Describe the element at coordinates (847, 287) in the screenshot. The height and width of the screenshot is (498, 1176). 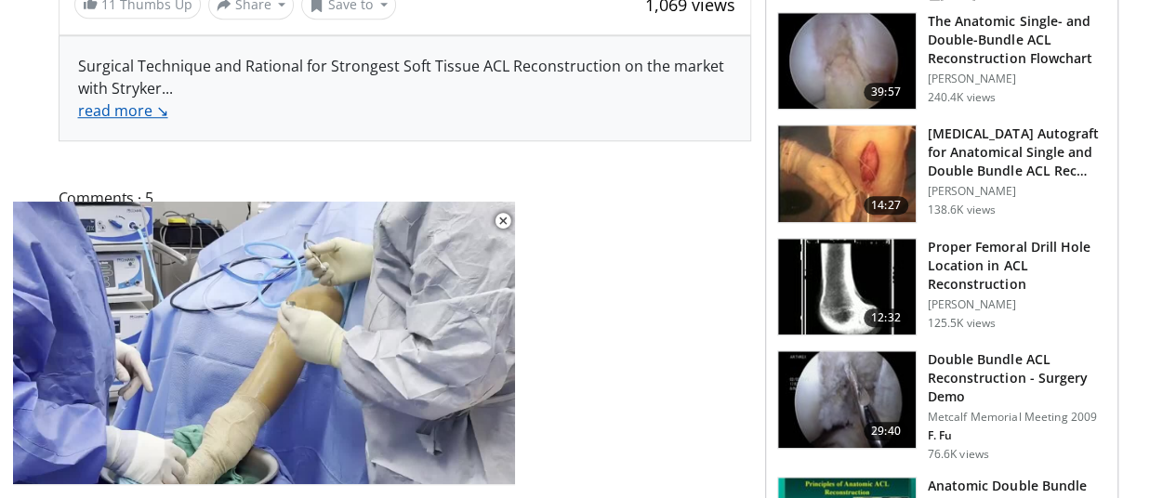
I see `img: Title_01_100001165_3.jpg.150x105_q85_crop-smart_upscale.jpg` at that location.